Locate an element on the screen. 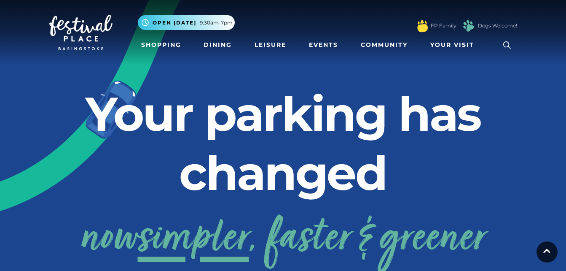  span: 9.30am-7pm is located at coordinates (216, 23).